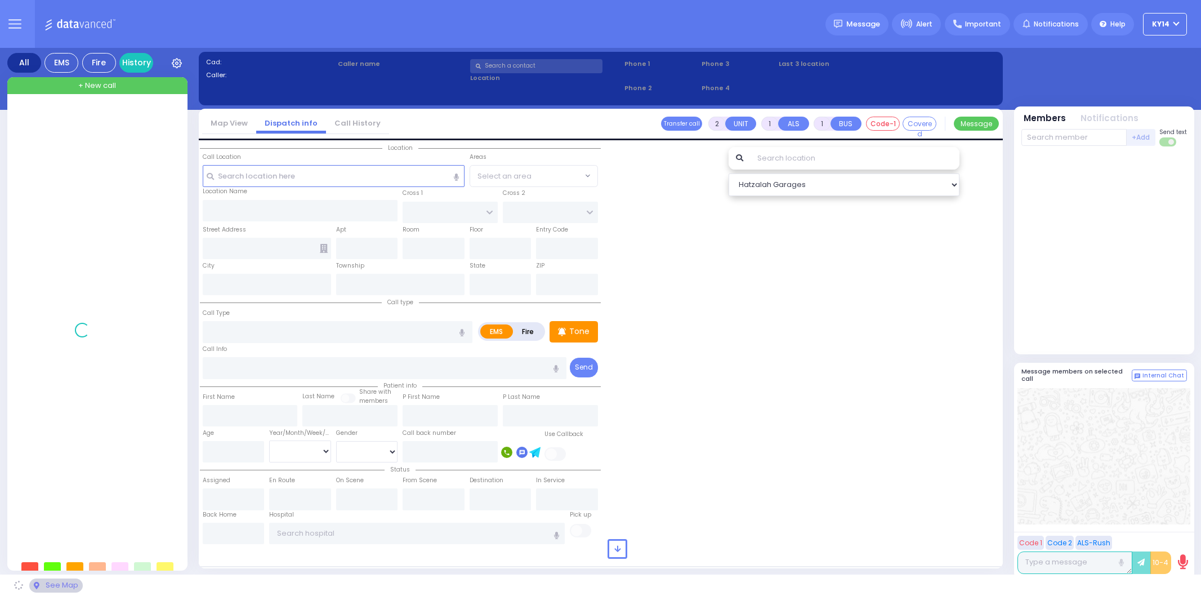  Describe the element at coordinates (411, 230) in the screenshot. I see `label: Room` at that location.